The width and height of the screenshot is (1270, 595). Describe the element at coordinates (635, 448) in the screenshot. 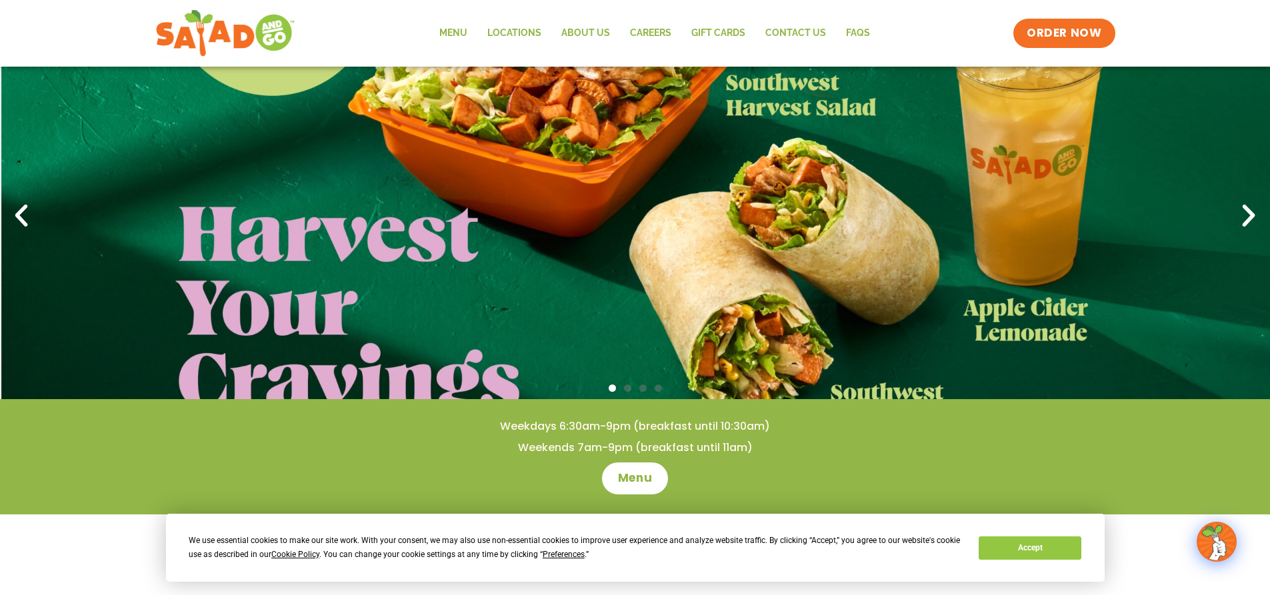

I see `h4: Weekends 7am-9pm (breakfast until 11am)` at that location.